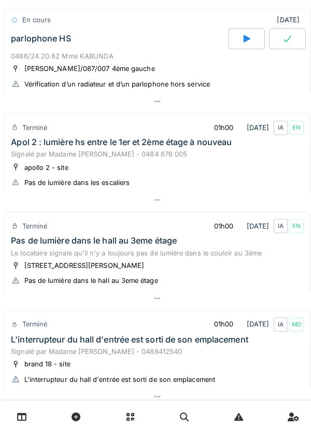 This screenshot has height=427, width=311. Describe the element at coordinates (36, 20) in the screenshot. I see `div: En cours` at that location.